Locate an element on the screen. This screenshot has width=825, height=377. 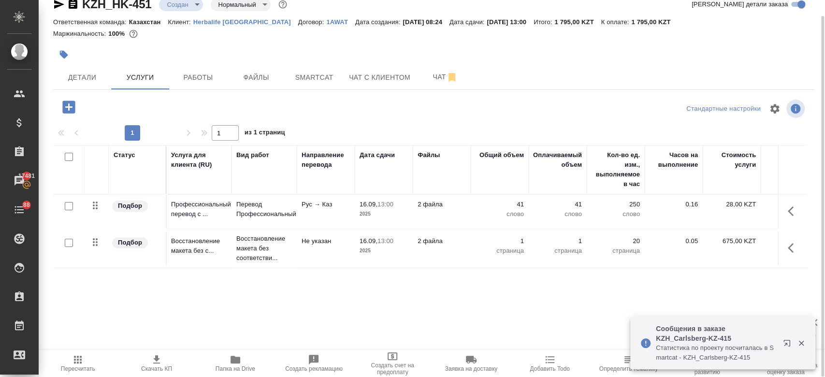
span: Детали is located at coordinates (82, 77).